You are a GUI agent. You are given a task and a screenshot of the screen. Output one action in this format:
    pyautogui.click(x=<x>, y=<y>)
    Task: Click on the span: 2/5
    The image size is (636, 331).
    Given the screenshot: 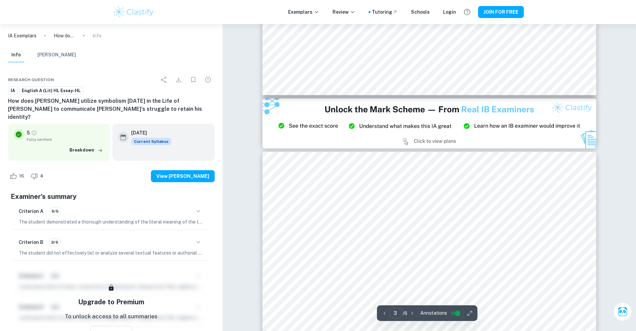 What is the action you would take?
    pyautogui.click(x=55, y=242)
    